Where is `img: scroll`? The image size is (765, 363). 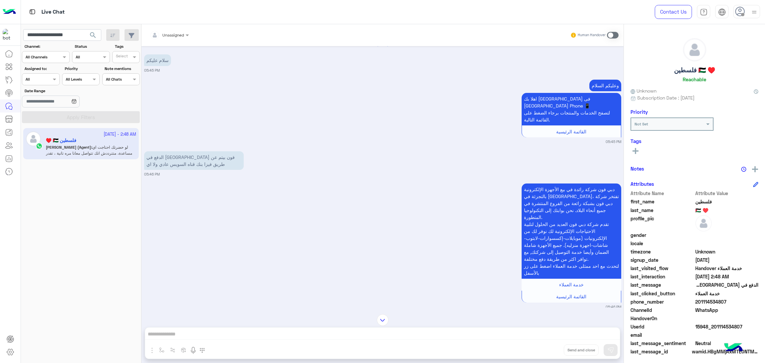
img: scroll is located at coordinates (383, 320).